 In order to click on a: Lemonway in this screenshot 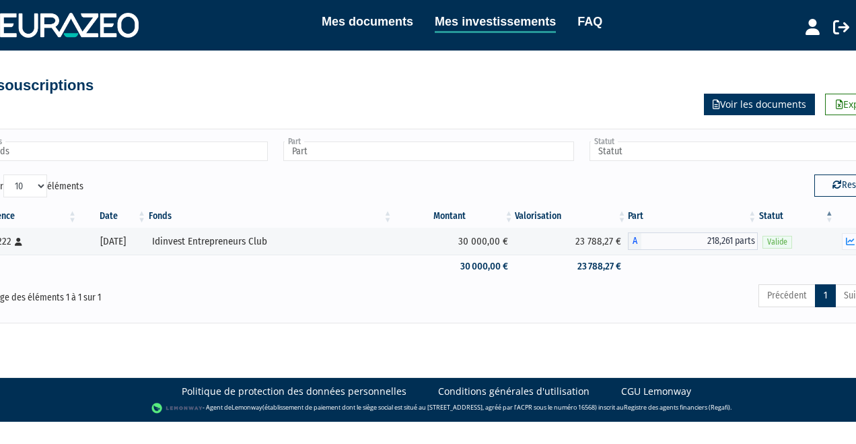, I will do `click(247, 407)`.